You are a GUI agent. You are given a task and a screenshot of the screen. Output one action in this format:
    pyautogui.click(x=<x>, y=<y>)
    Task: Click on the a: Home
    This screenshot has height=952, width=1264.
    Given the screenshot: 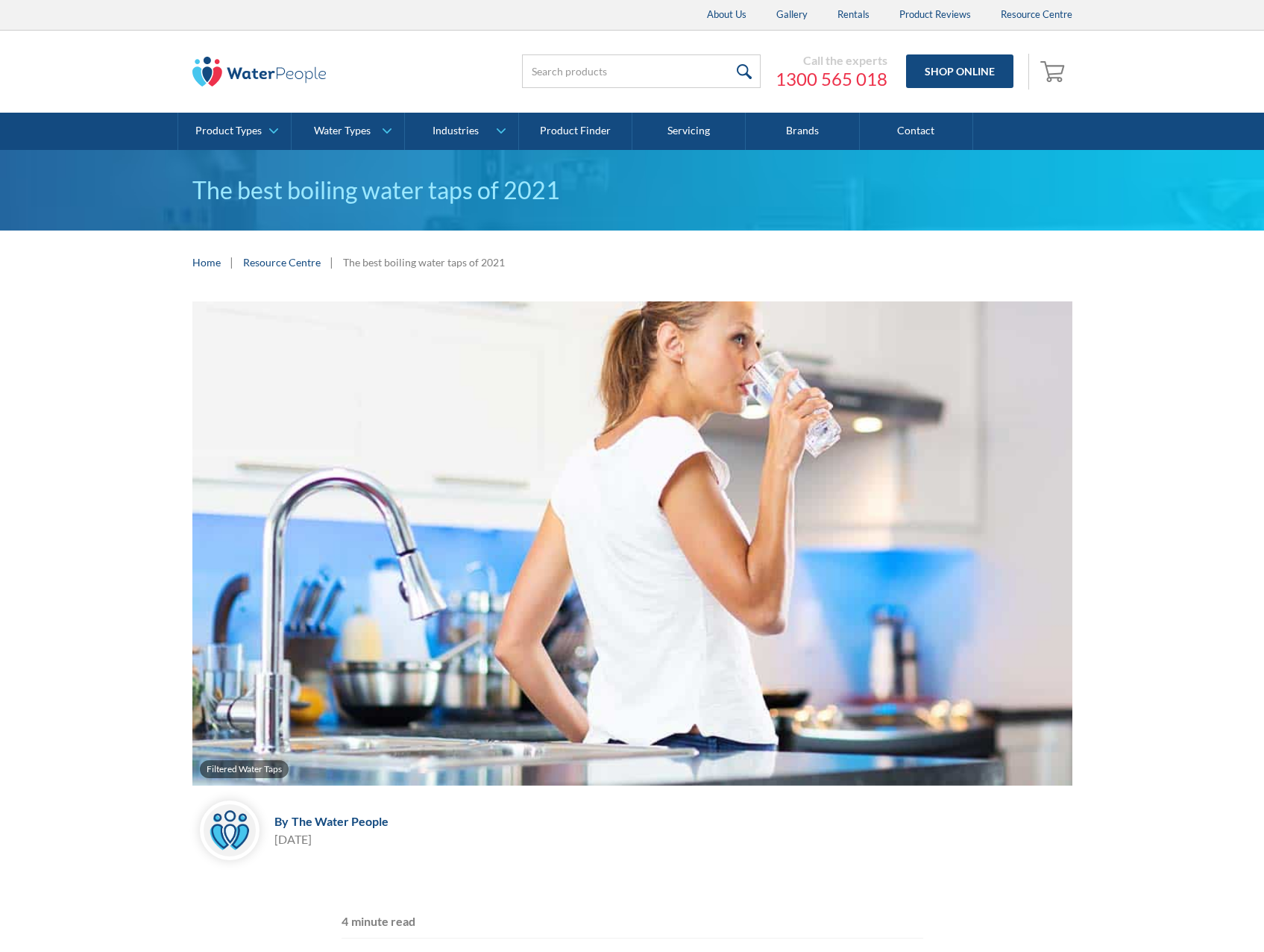 What is the action you would take?
    pyautogui.click(x=206, y=262)
    